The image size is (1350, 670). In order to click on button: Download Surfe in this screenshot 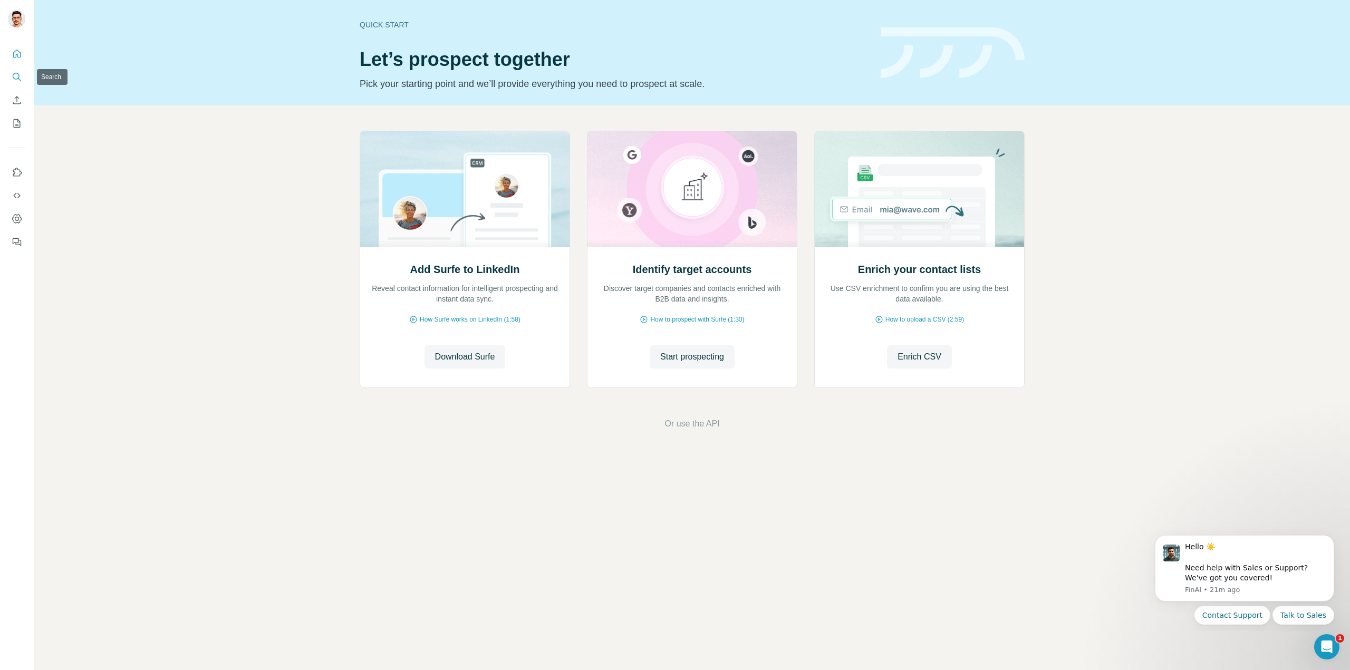, I will do `click(465, 357)`.